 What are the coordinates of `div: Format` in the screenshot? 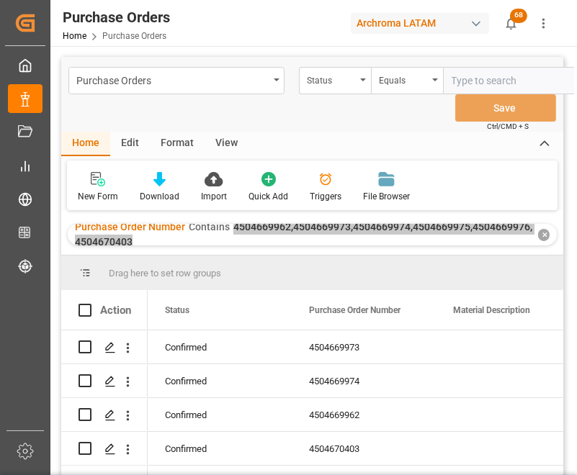 It's located at (177, 144).